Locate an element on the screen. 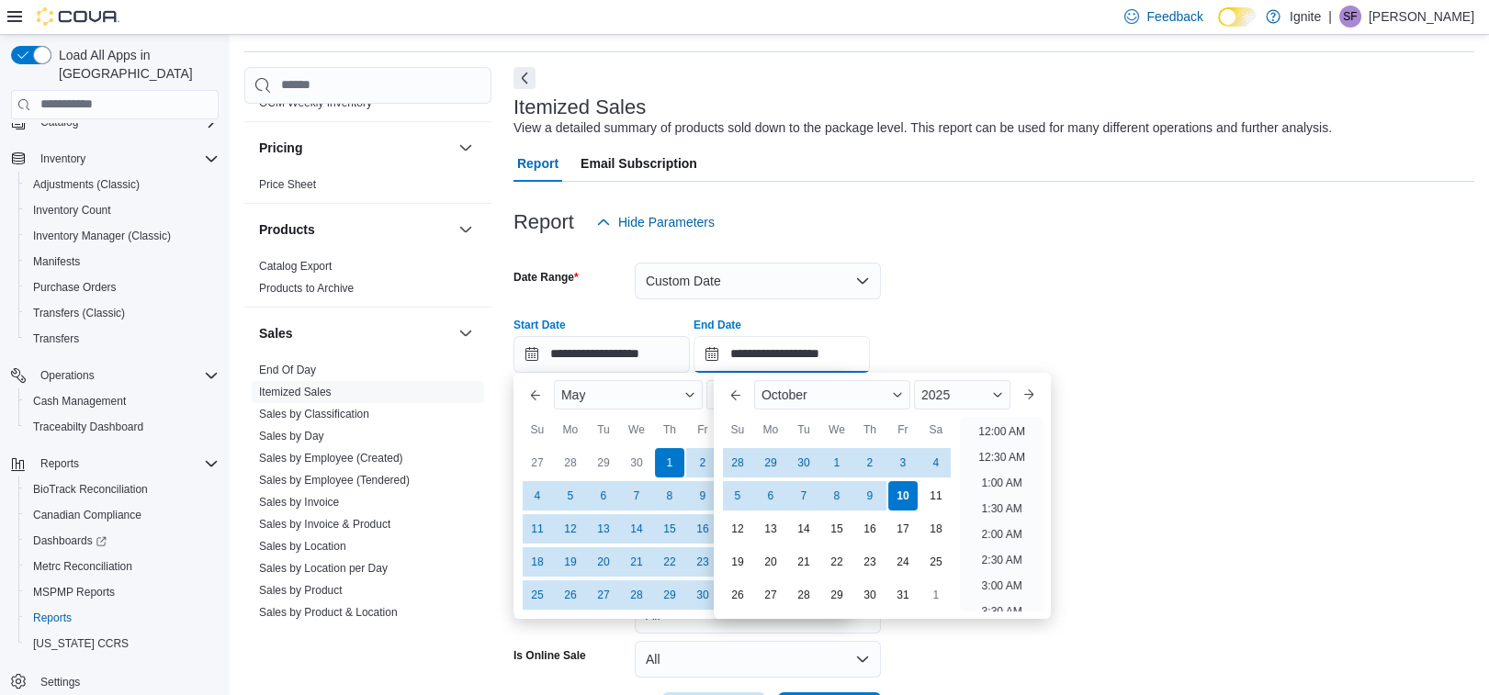 The width and height of the screenshot is (1489, 695). button: Metrc Reconciliation is located at coordinates (122, 567).